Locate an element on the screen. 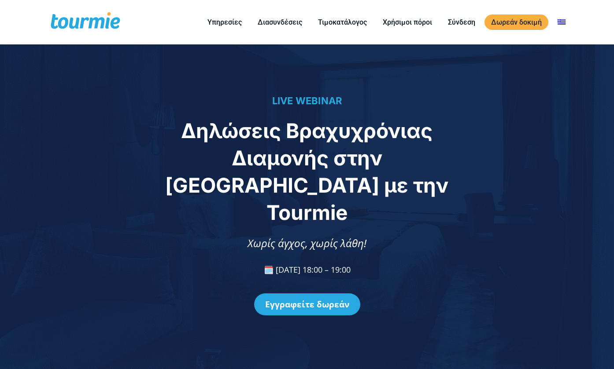  a: Σύνδεση is located at coordinates (461, 22).